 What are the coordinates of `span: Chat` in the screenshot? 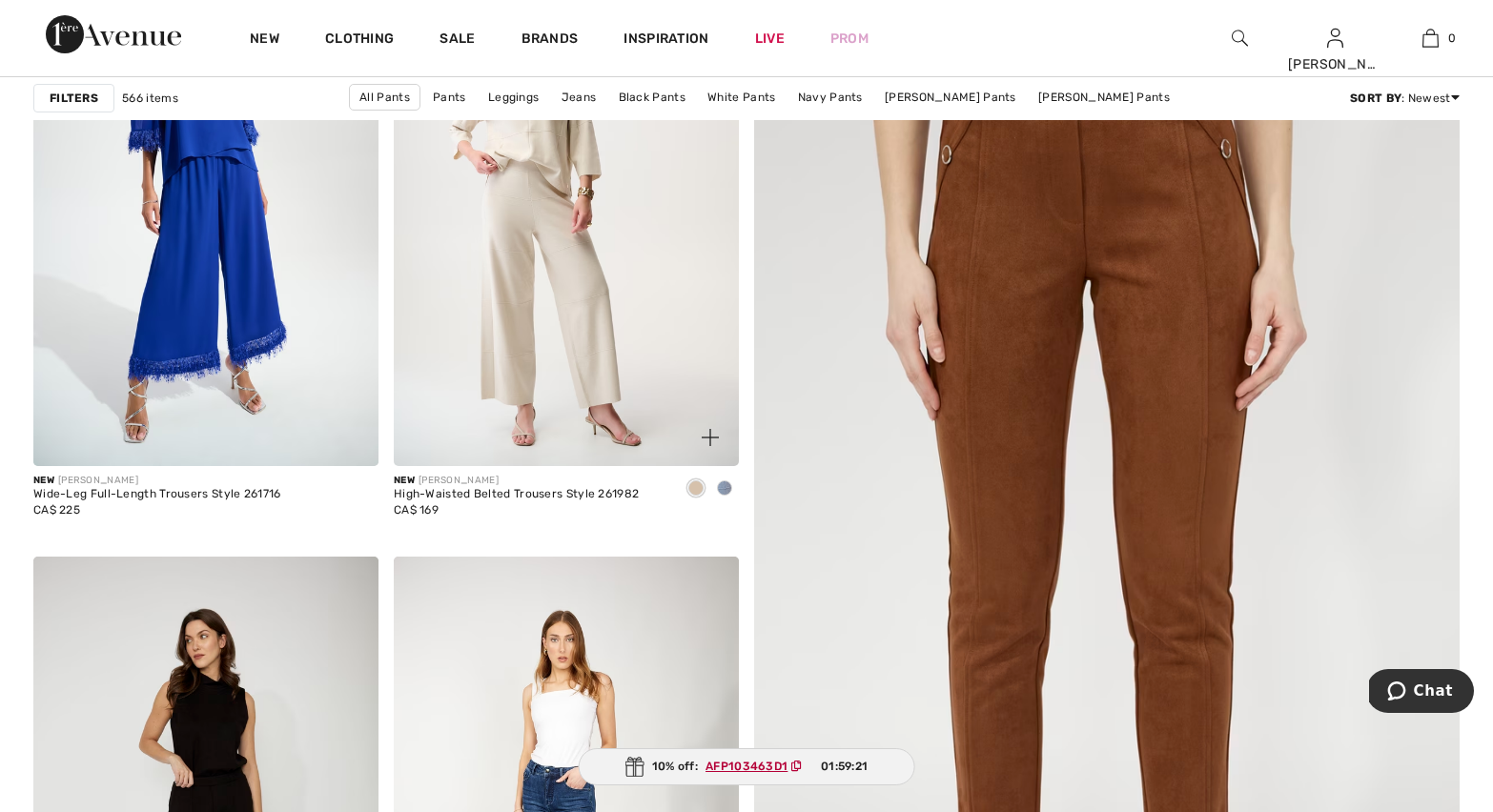 It's located at (64, 22).